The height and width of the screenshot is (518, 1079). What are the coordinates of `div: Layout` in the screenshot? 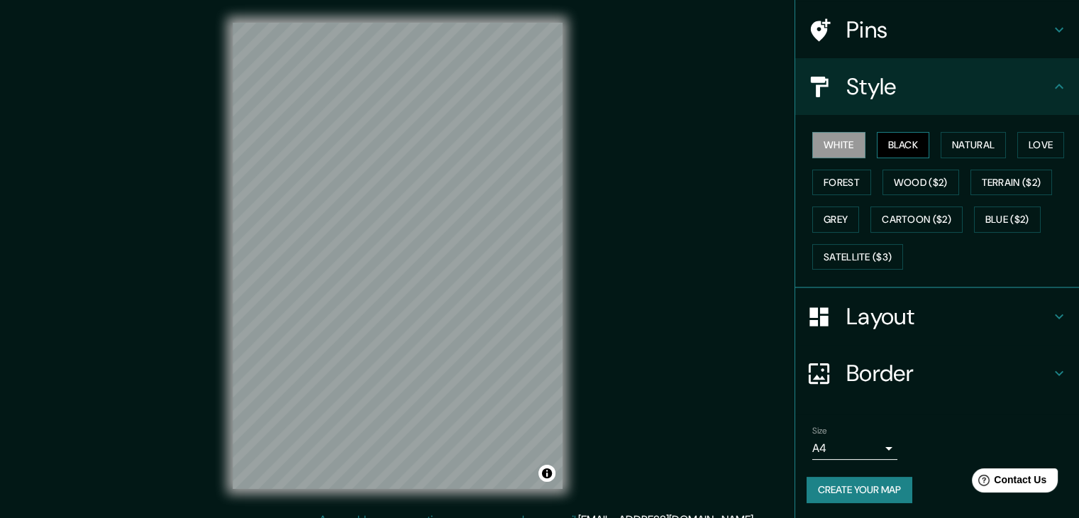 It's located at (937, 316).